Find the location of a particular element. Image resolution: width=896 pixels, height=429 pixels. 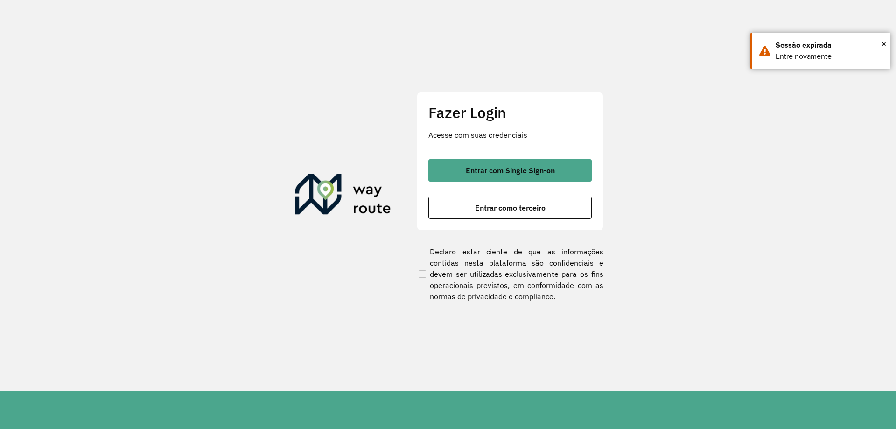

span: Entrar com Single Sign-on is located at coordinates (510, 170).